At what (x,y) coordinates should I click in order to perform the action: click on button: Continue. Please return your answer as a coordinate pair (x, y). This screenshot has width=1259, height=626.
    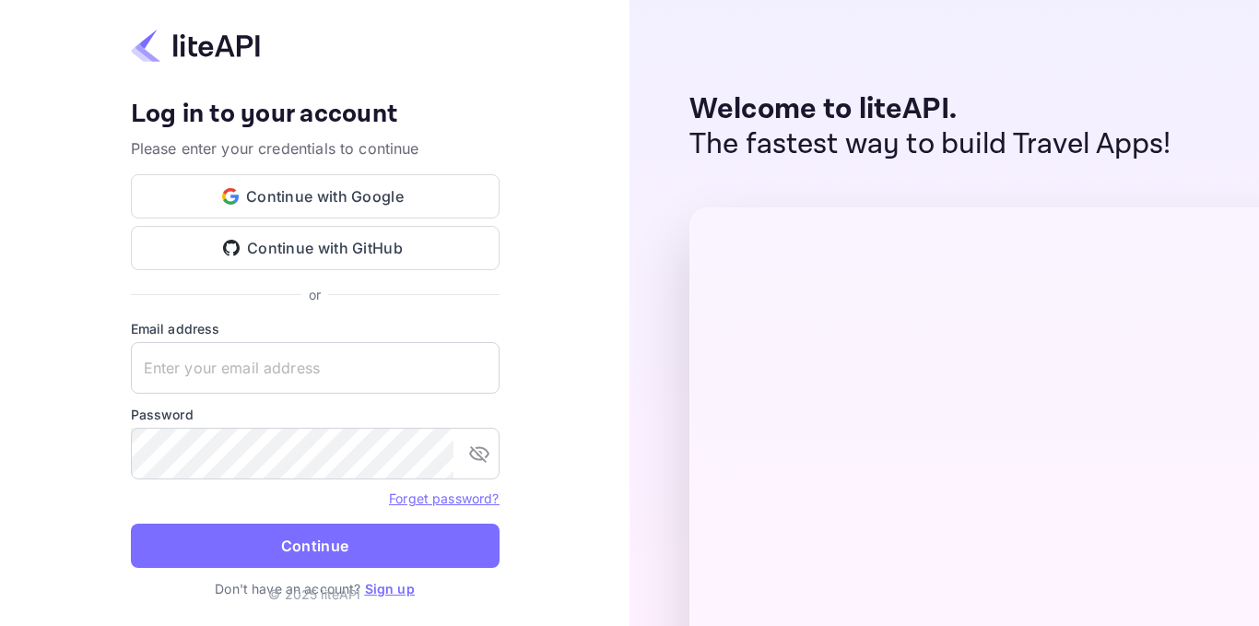
    Looking at the image, I should click on (315, 546).